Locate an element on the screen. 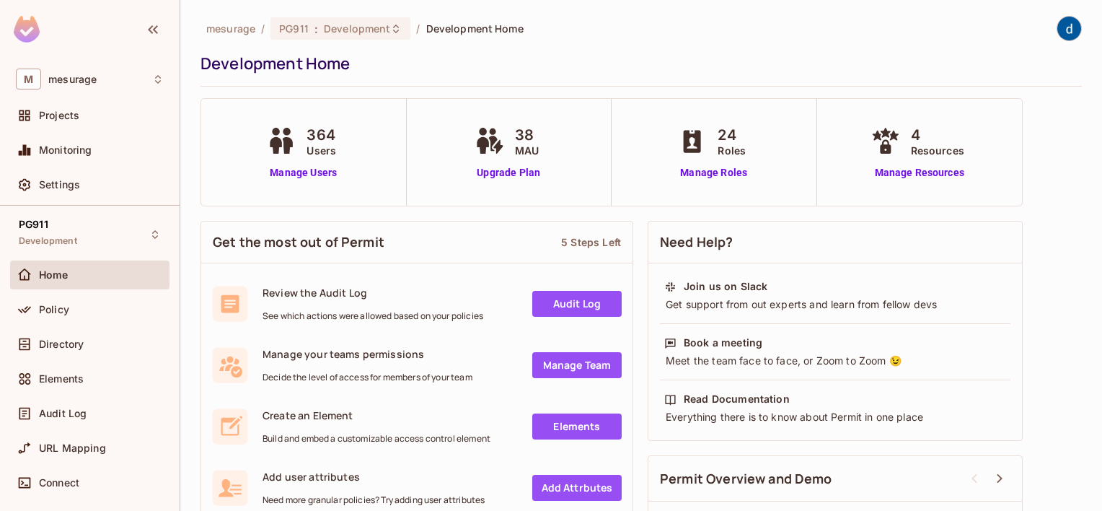 This screenshot has height=511, width=1102. span: Roles is located at coordinates (731, 150).